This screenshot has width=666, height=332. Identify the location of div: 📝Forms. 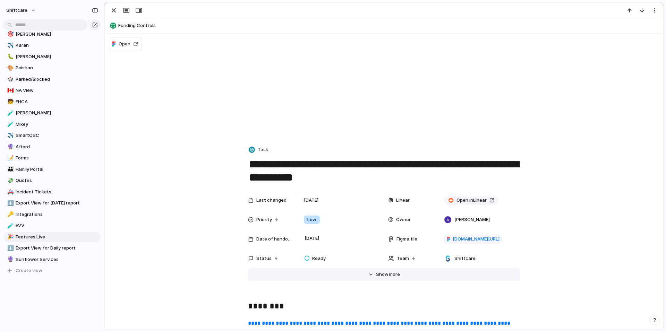
(52, 158).